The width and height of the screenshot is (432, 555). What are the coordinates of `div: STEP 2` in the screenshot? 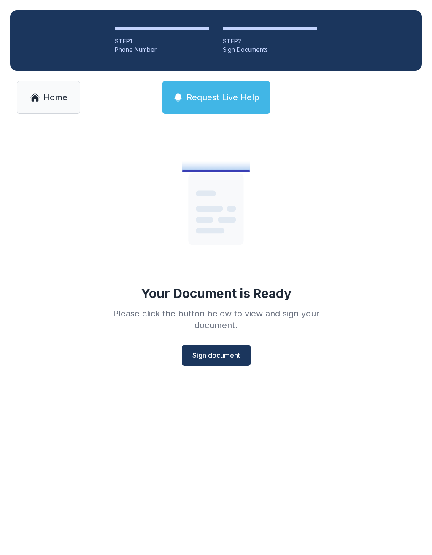 It's located at (270, 41).